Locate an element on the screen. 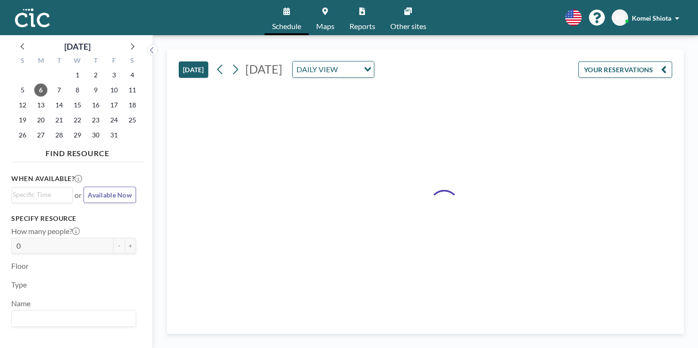 This screenshot has height=348, width=698. span: Monday, October 13, 2025 is located at coordinates (41, 105).